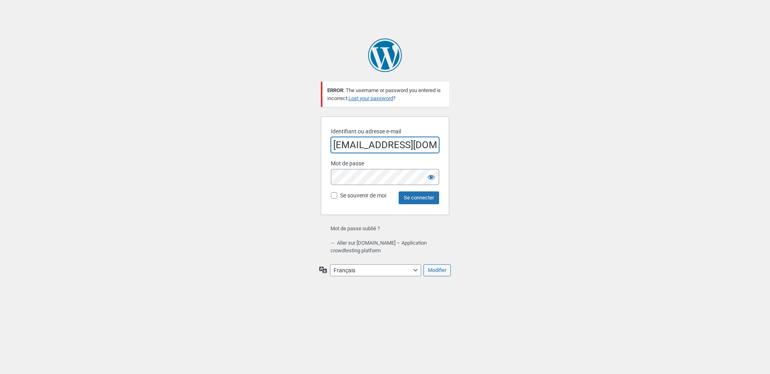 The image size is (770, 374). What do you see at coordinates (355, 228) in the screenshot?
I see `a: Mot de passe oublié ?` at bounding box center [355, 228].